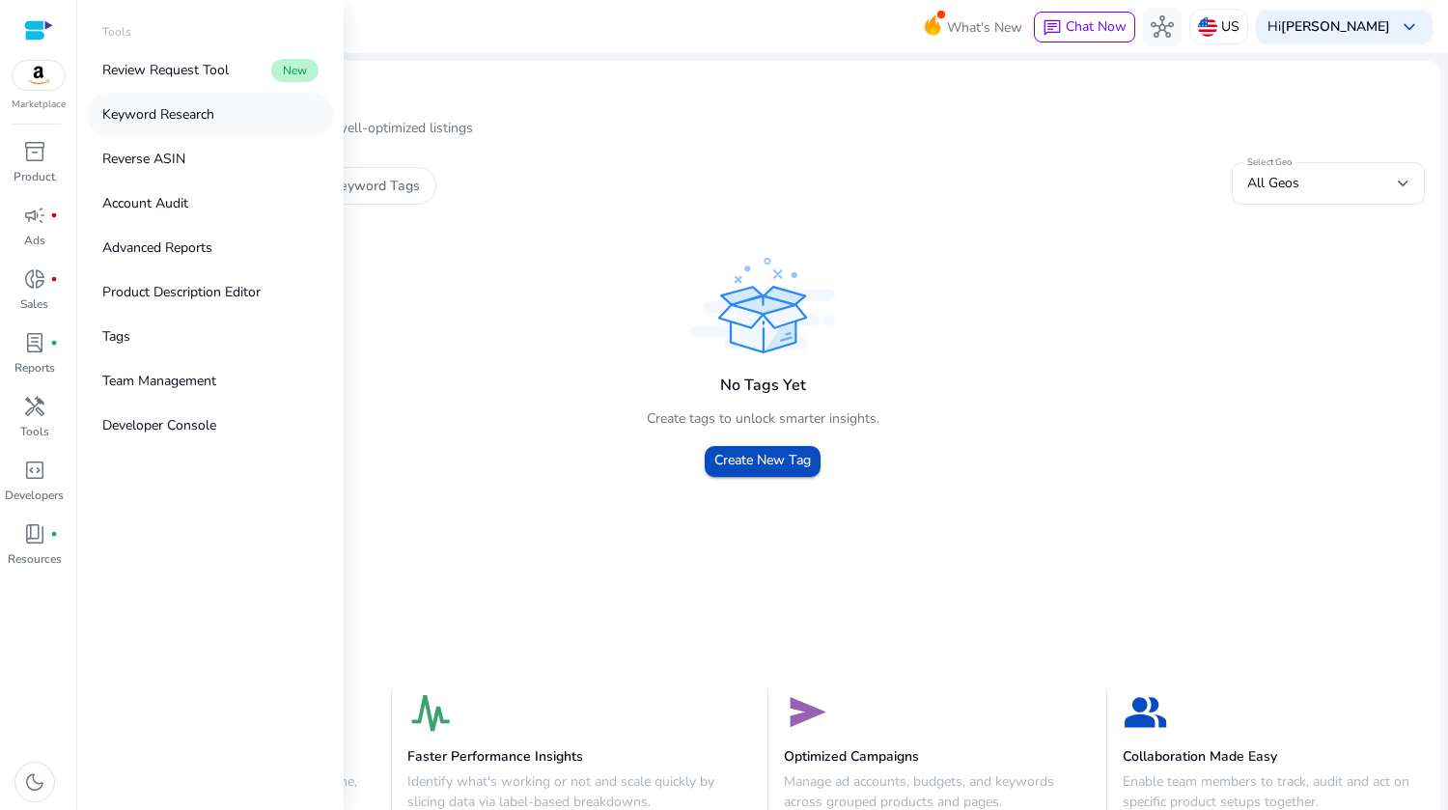 The width and height of the screenshot is (1448, 810). I want to click on p: Account Audit, so click(145, 203).